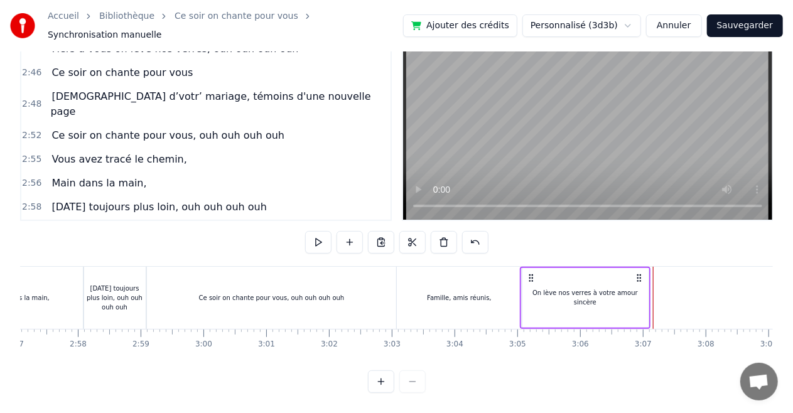 The image size is (793, 413). Describe the element at coordinates (31, 73) in the screenshot. I see `span: 2:46` at that location.